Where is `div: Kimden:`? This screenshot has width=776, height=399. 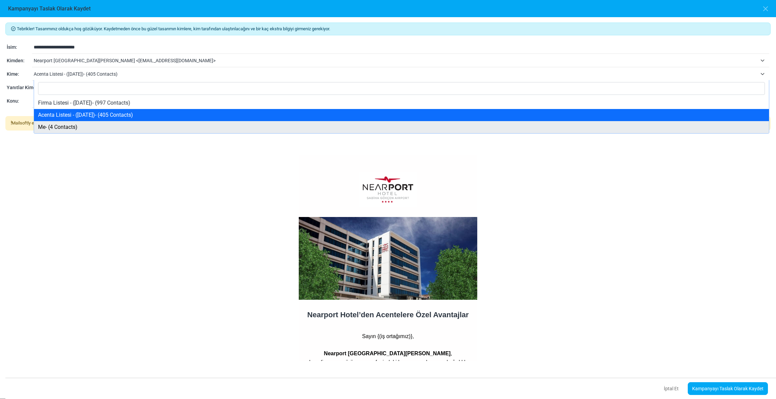 div: Kimden: is located at coordinates (19, 61).